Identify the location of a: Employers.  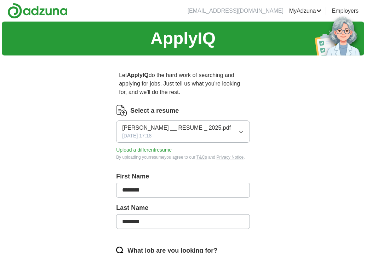
(345, 11).